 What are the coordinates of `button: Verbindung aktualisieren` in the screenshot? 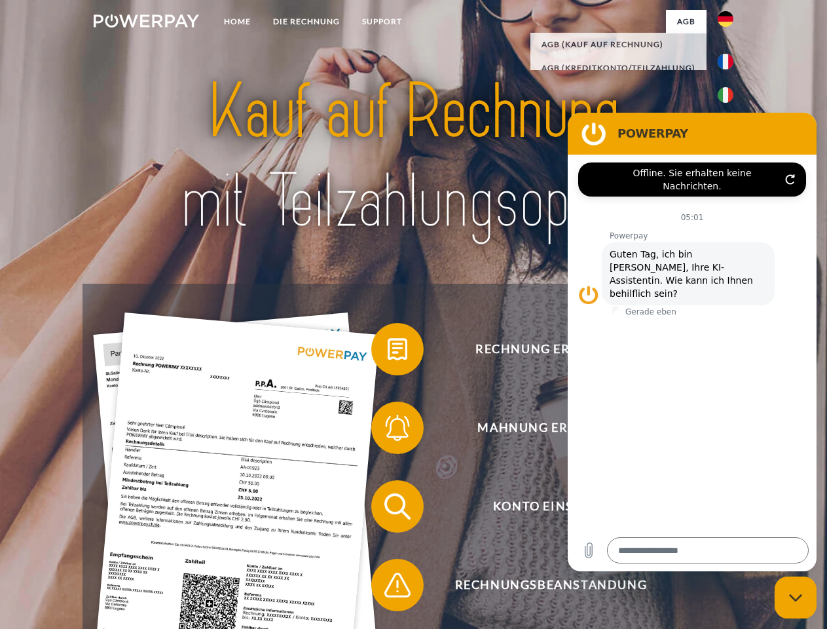 It's located at (223, 67).